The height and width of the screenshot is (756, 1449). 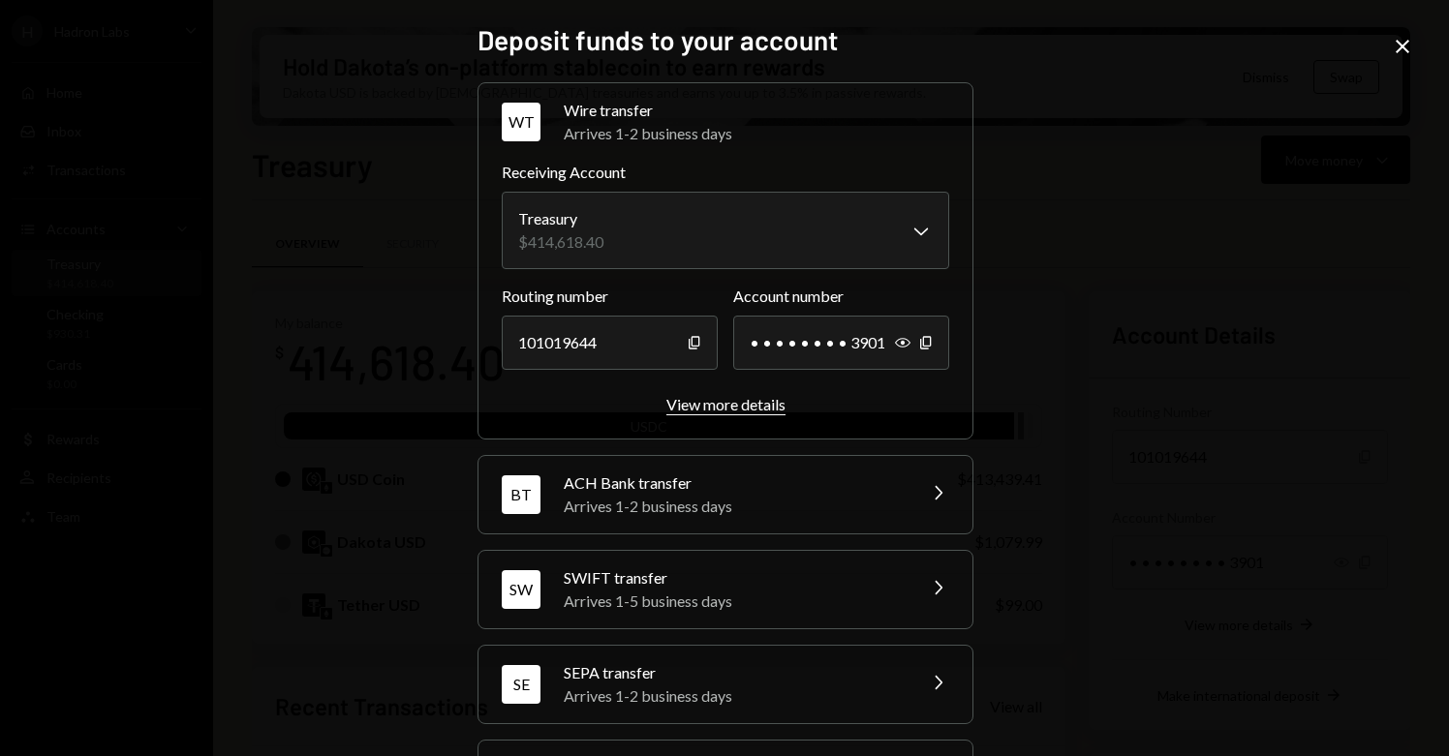 What do you see at coordinates (609, 296) in the screenshot?
I see `label: Routing number` at bounding box center [609, 296].